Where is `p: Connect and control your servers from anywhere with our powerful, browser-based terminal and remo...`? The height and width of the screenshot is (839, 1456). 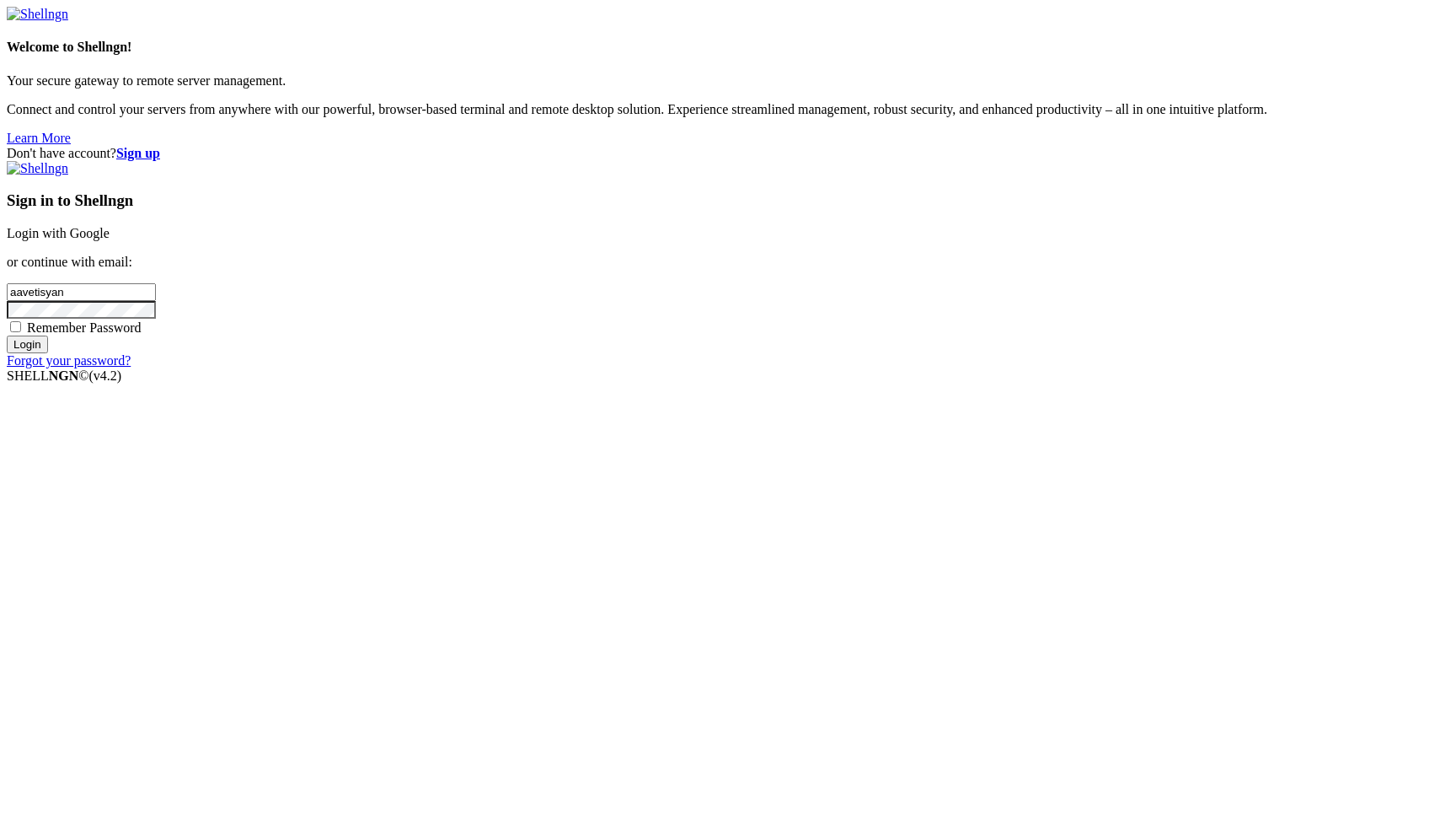
p: Connect and control your servers from anywhere with our powerful, browser-based terminal and remo... is located at coordinates (728, 110).